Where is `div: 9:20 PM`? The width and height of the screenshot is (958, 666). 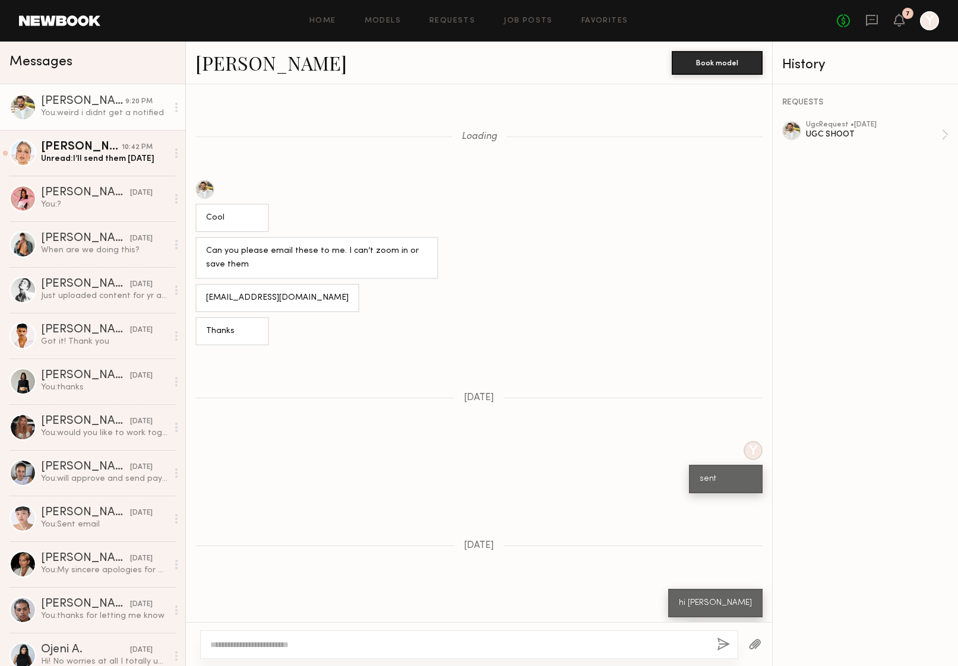 div: 9:20 PM is located at coordinates (139, 102).